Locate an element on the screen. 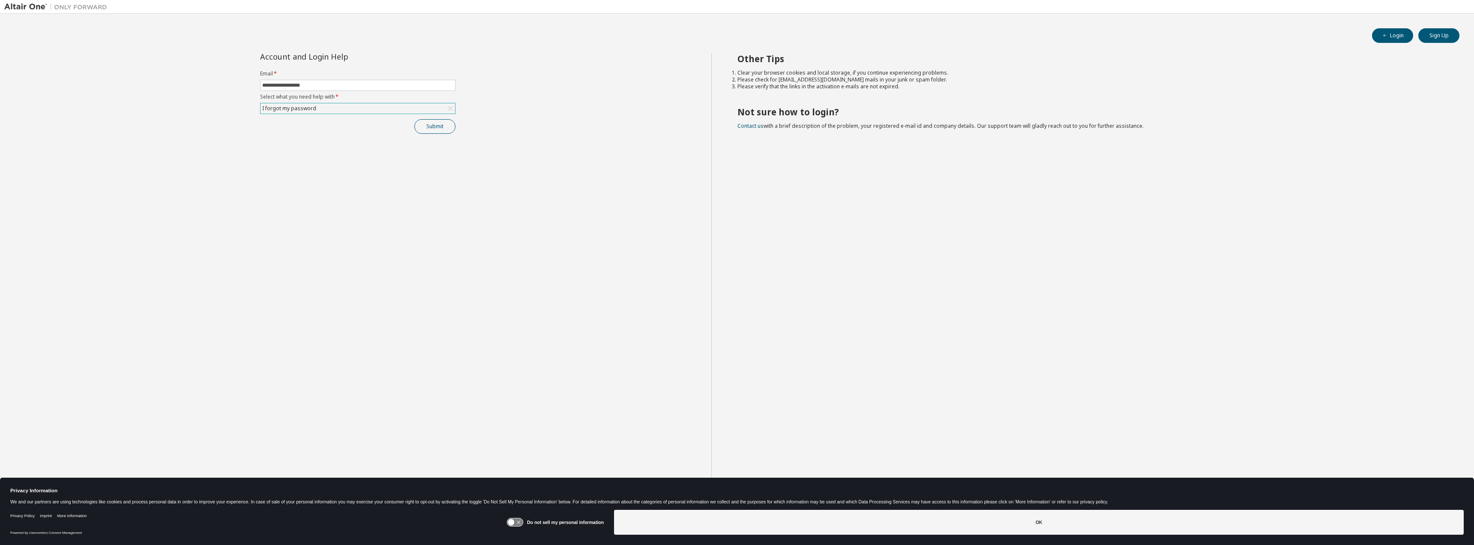  a: Contact us is located at coordinates (750, 126).